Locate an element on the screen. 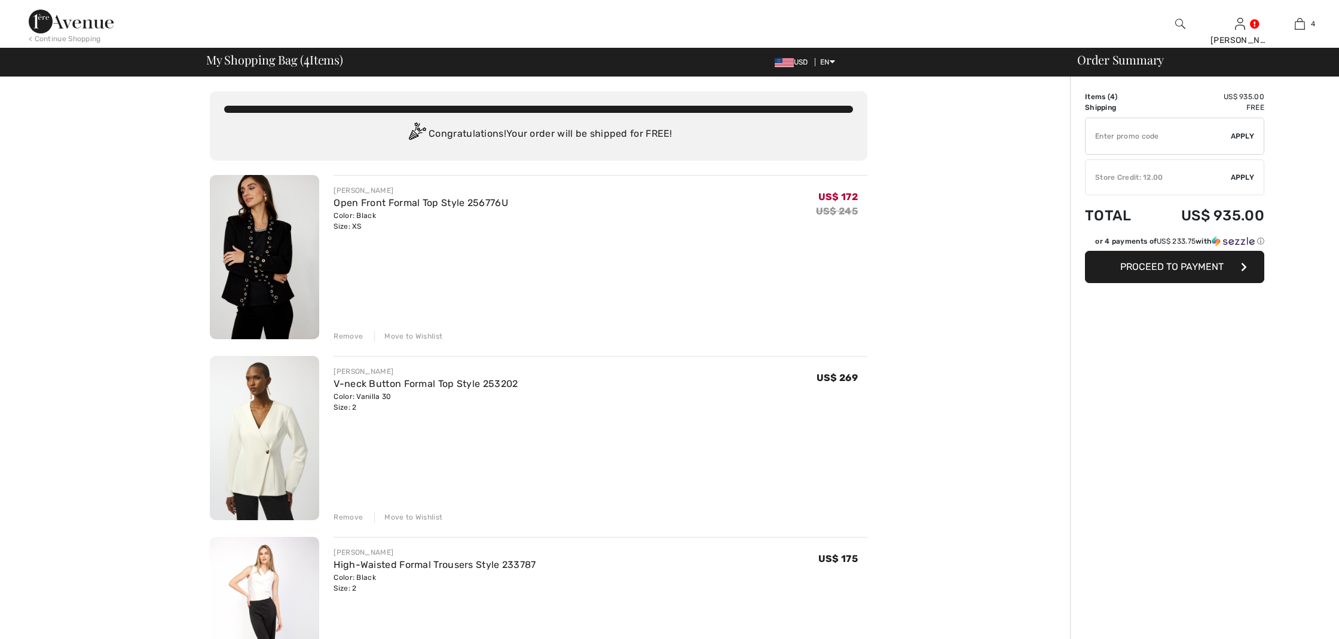 The image size is (1339, 639). a: Sign In is located at coordinates (1239, 23).